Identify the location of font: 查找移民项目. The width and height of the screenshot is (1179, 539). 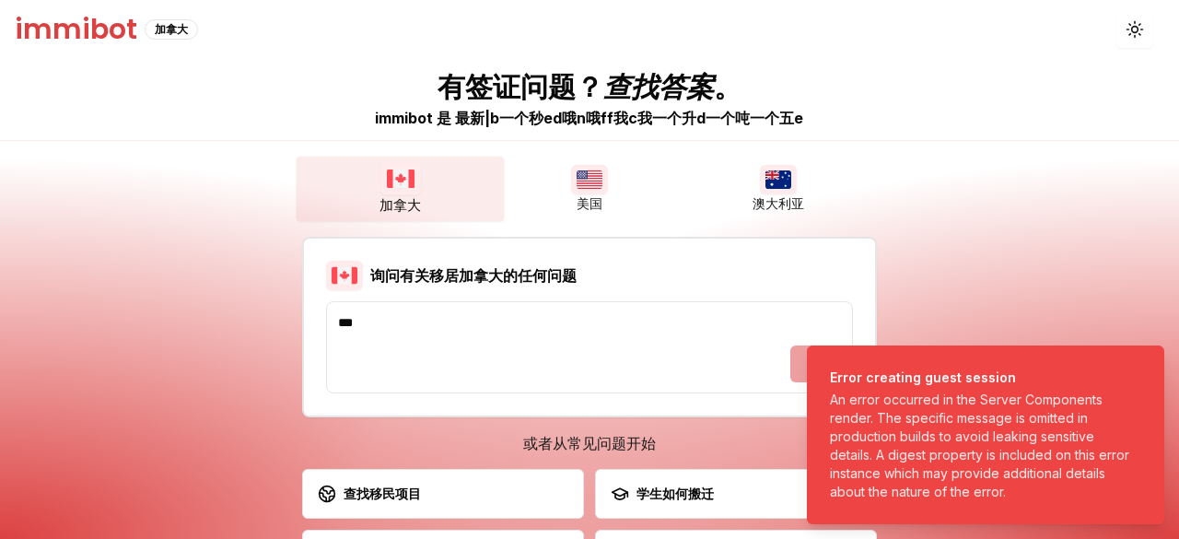
(382, 493).